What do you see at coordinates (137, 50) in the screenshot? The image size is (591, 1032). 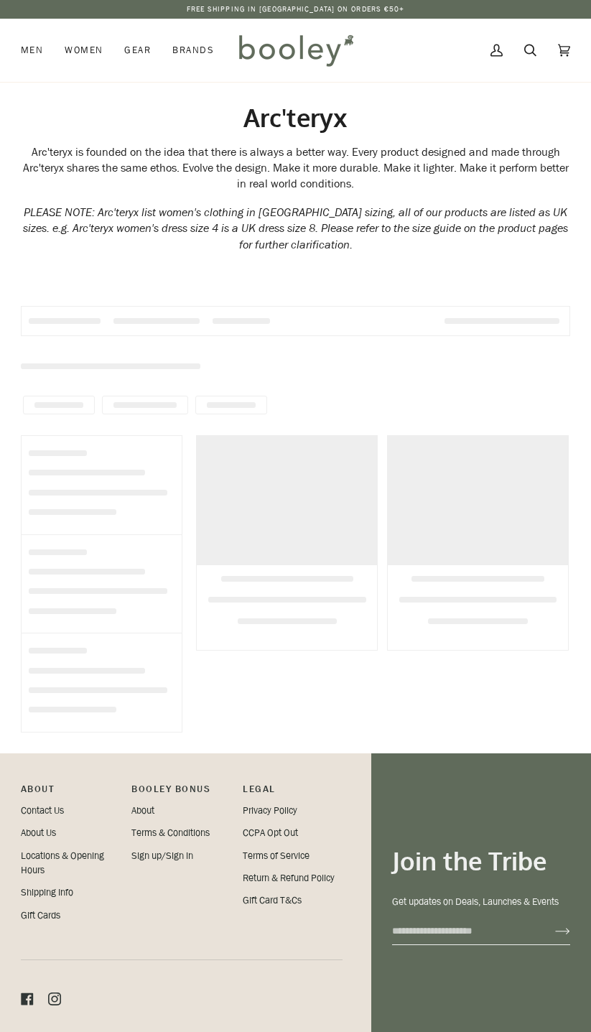 I see `span: Gear` at bounding box center [137, 50].